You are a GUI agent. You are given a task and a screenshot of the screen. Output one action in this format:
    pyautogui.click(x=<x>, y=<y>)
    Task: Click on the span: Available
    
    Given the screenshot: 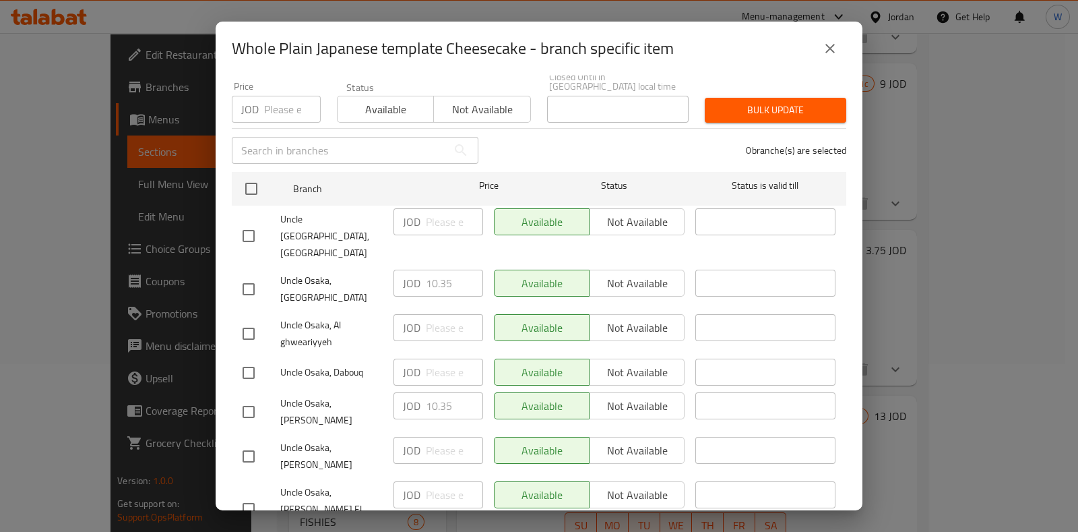 What is the action you would take?
    pyautogui.click(x=386, y=109)
    